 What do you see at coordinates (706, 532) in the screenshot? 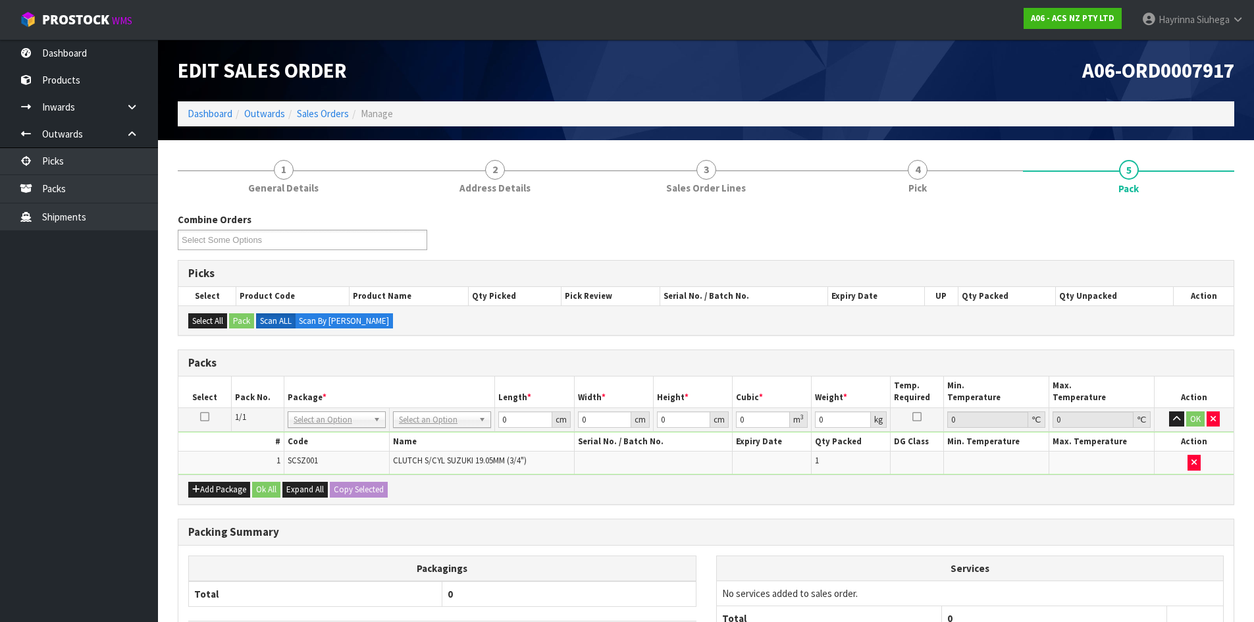
I see `h3: Packing Summary` at bounding box center [706, 532].